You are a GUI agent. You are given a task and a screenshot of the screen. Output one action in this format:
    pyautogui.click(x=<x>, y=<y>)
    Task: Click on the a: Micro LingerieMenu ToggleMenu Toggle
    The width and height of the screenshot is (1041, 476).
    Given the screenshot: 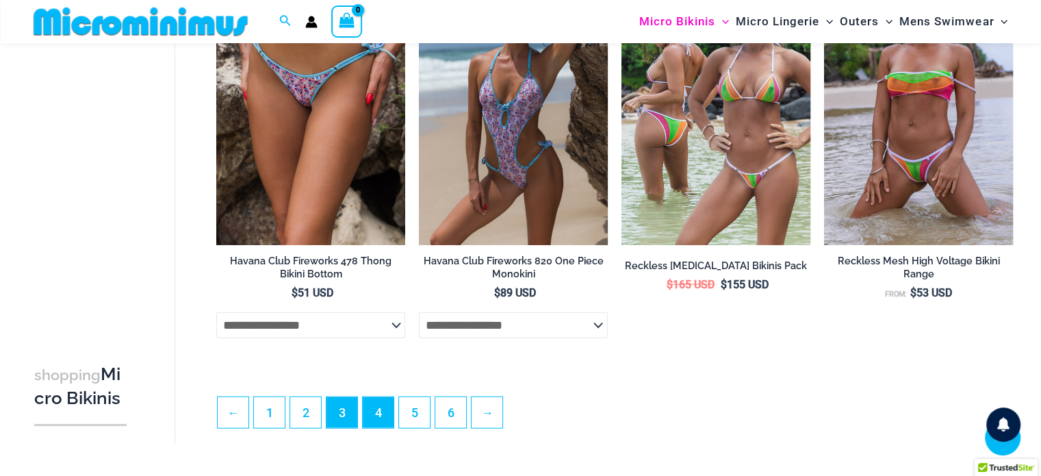 What is the action you would take?
    pyautogui.click(x=785, y=21)
    